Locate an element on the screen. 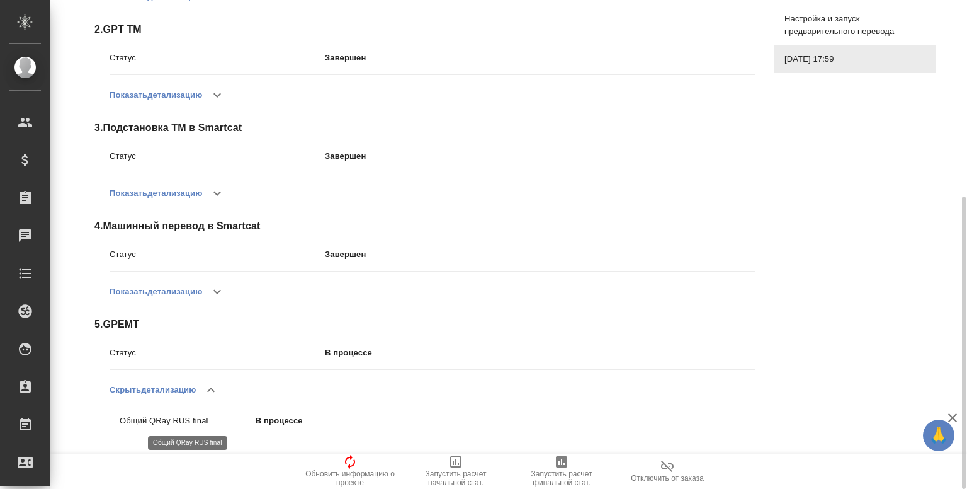  span: 2 . GPT TM is located at coordinates (425, 30).